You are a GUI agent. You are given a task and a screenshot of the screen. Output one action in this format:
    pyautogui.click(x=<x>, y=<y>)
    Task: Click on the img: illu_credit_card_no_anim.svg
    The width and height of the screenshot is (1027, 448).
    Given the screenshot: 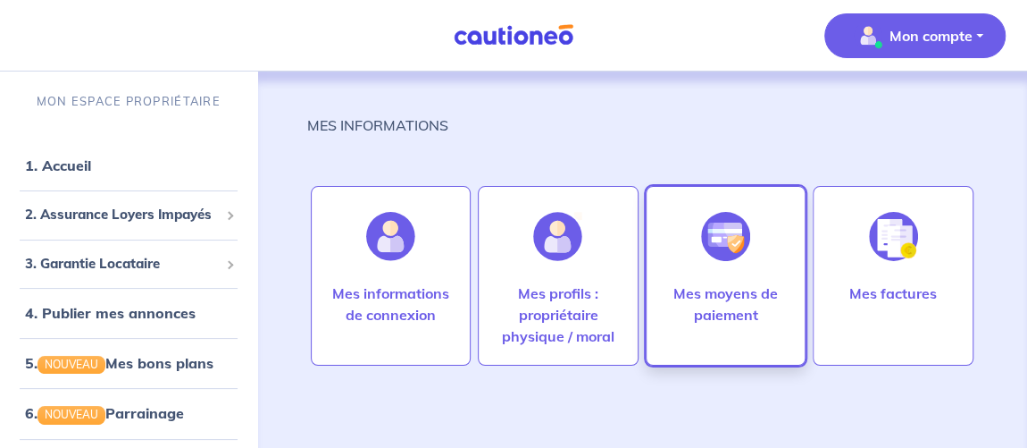 What is the action you would take?
    pyautogui.click(x=725, y=236)
    